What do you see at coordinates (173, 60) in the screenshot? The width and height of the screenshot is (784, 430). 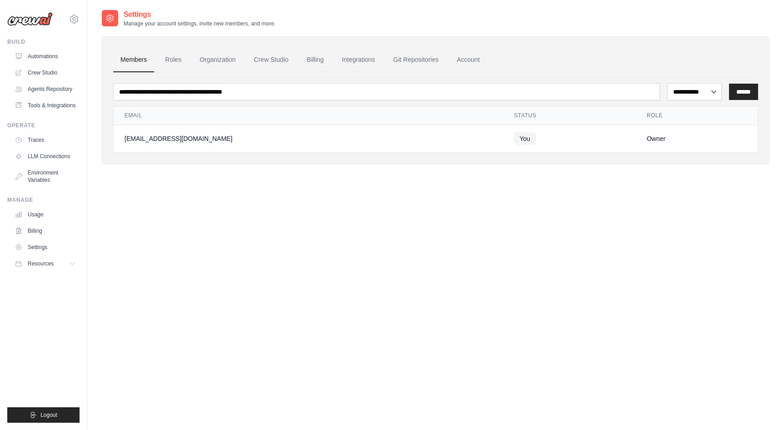 I see `a: Roles` at bounding box center [173, 60].